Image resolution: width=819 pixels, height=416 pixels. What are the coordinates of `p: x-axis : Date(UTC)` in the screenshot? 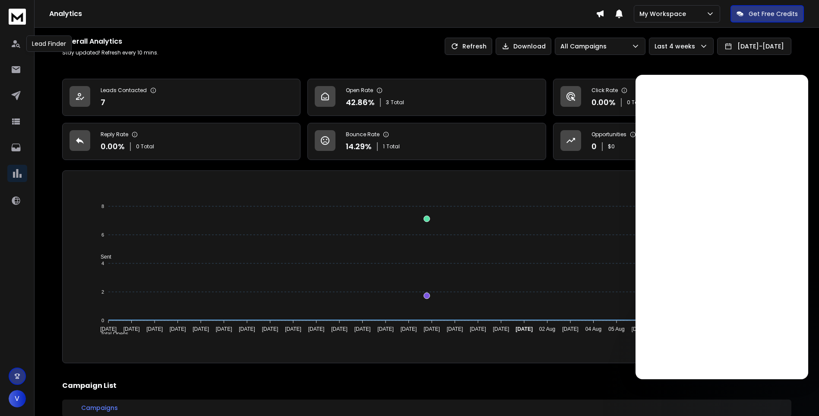 It's located at (427, 347).